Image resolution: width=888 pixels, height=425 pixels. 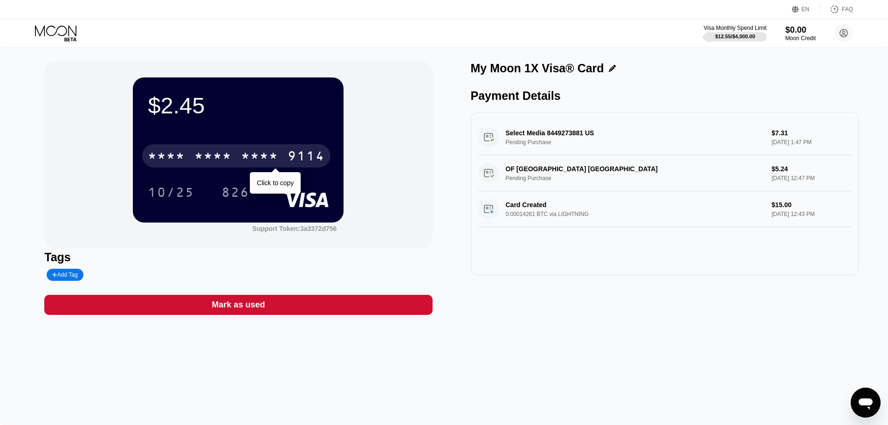 I want to click on div: Support Token: 3a3372d756, so click(x=294, y=228).